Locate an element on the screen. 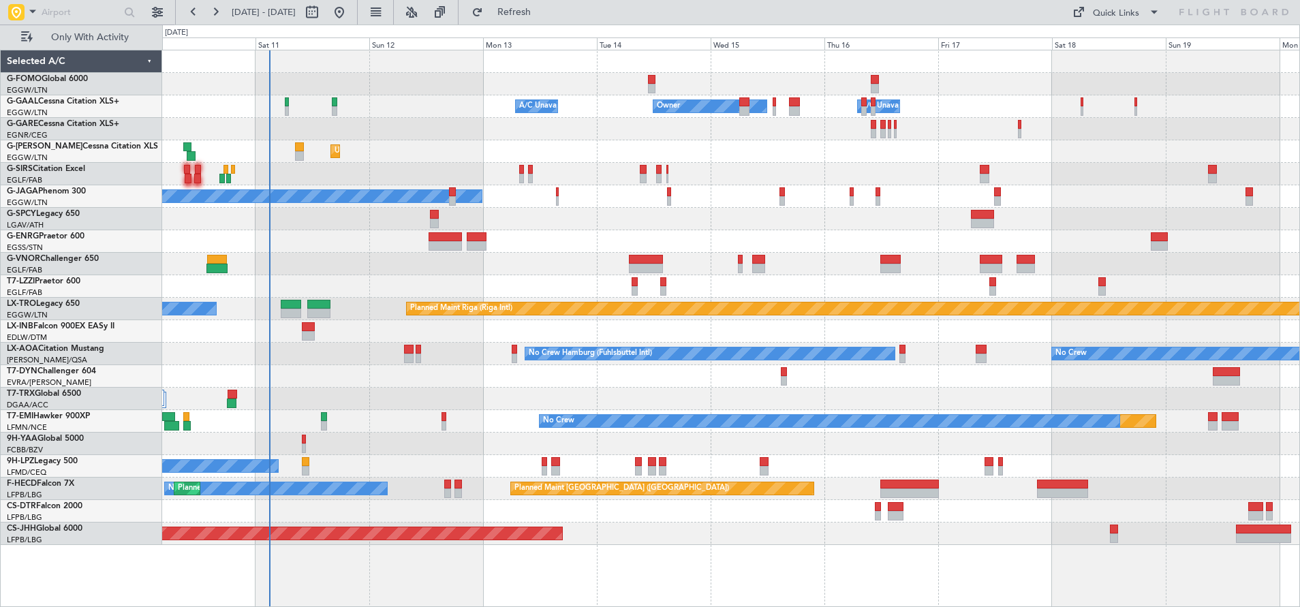  a: G-GARECessna Citation XLS+ is located at coordinates (63, 124).